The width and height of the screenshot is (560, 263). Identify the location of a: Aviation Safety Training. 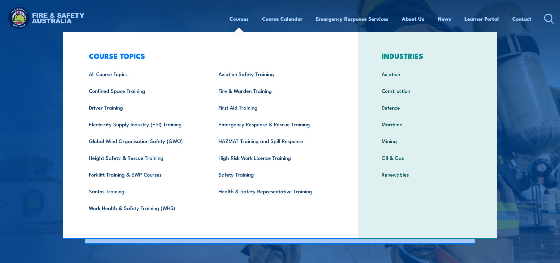
(274, 74).